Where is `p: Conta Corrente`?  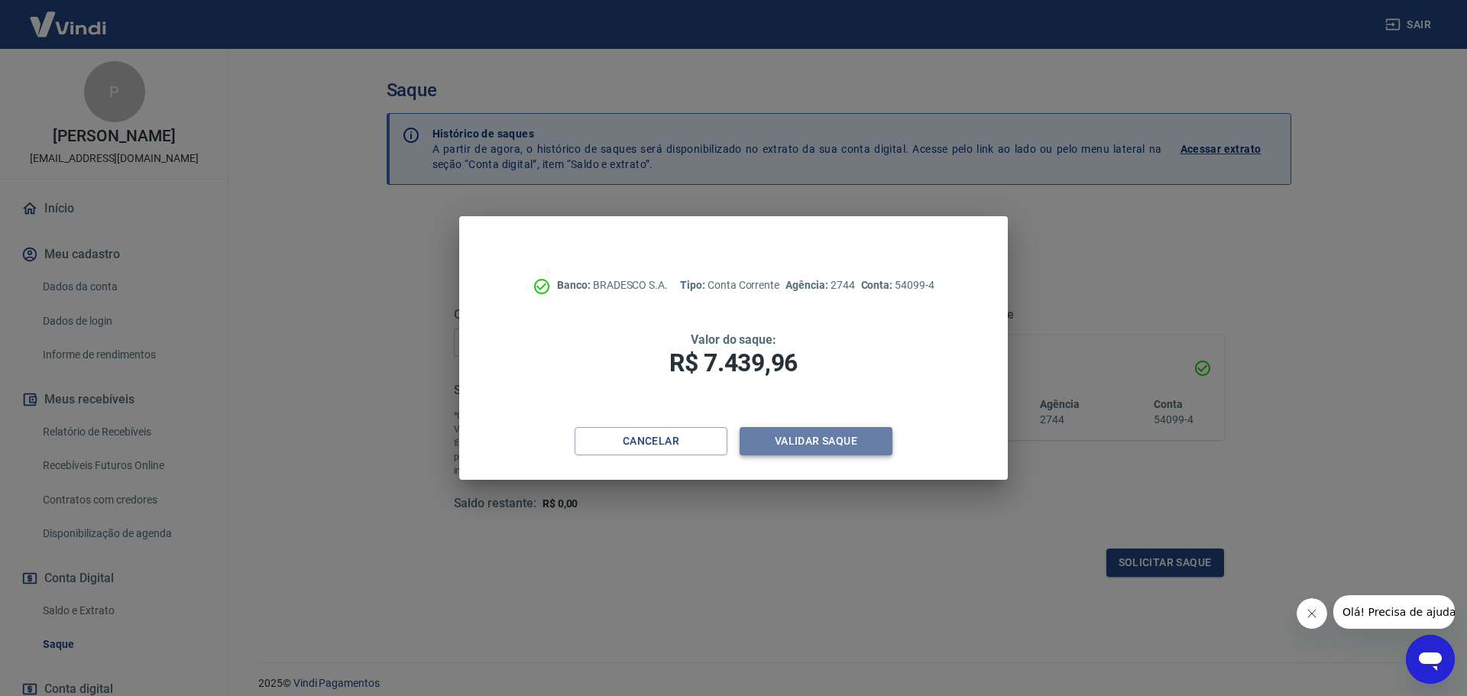
p: Conta Corrente is located at coordinates (730, 285).